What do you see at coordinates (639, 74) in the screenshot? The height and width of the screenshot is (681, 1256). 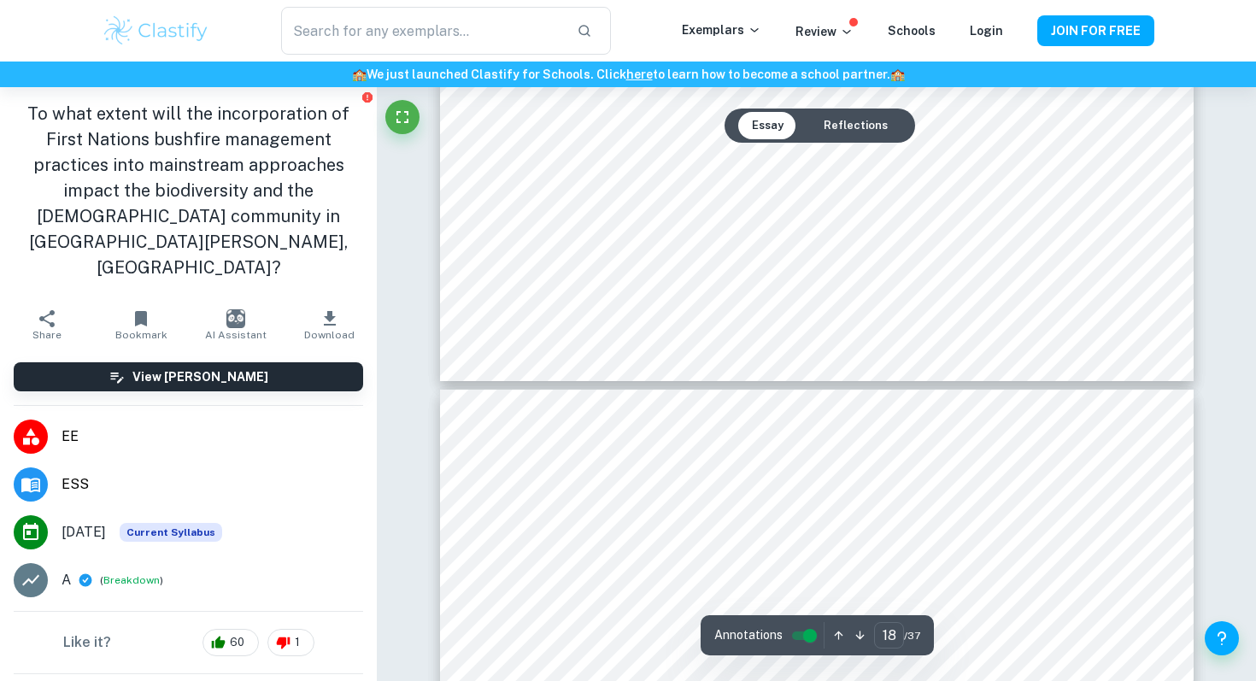 I see `a: here` at bounding box center [639, 74].